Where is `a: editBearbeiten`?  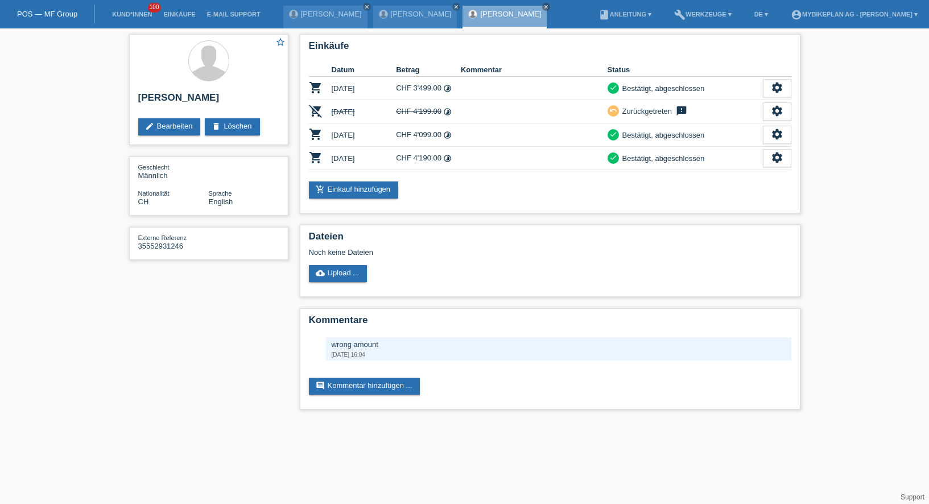
a: editBearbeiten is located at coordinates (170, 127).